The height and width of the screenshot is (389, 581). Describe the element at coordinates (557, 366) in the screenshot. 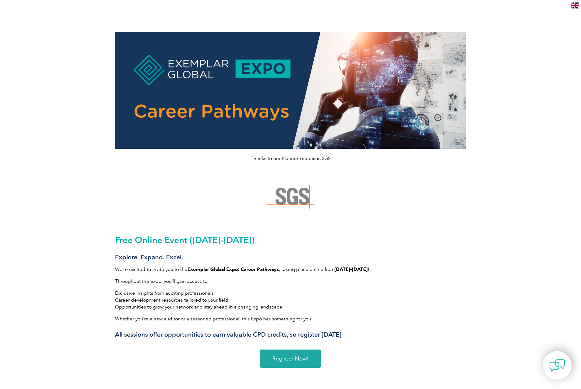

I see `img: contact-chat.png` at that location.